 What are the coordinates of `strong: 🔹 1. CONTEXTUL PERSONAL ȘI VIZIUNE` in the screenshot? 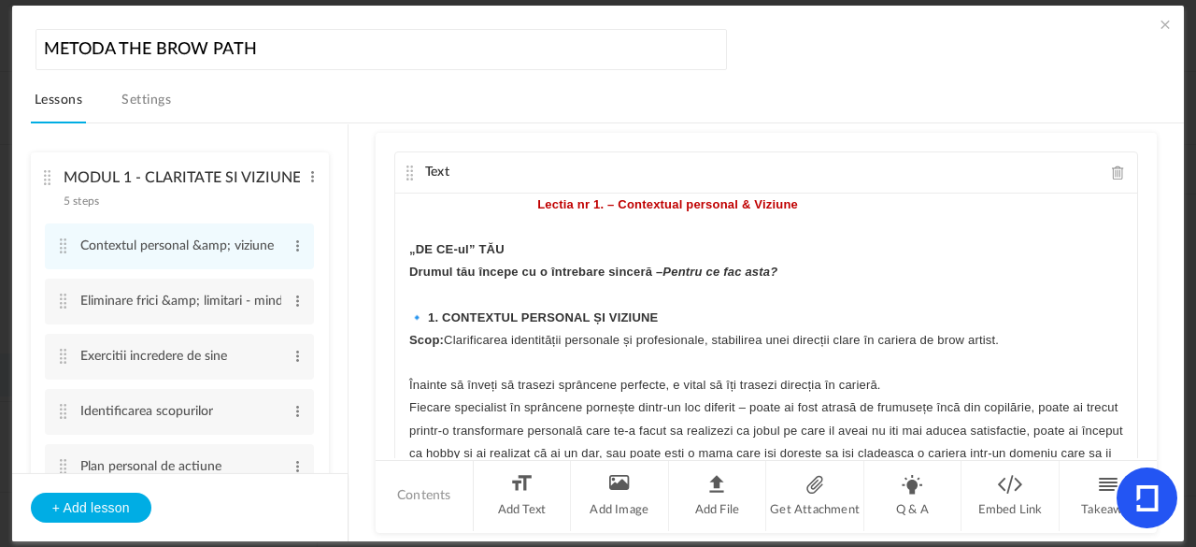 It's located at (534, 317).